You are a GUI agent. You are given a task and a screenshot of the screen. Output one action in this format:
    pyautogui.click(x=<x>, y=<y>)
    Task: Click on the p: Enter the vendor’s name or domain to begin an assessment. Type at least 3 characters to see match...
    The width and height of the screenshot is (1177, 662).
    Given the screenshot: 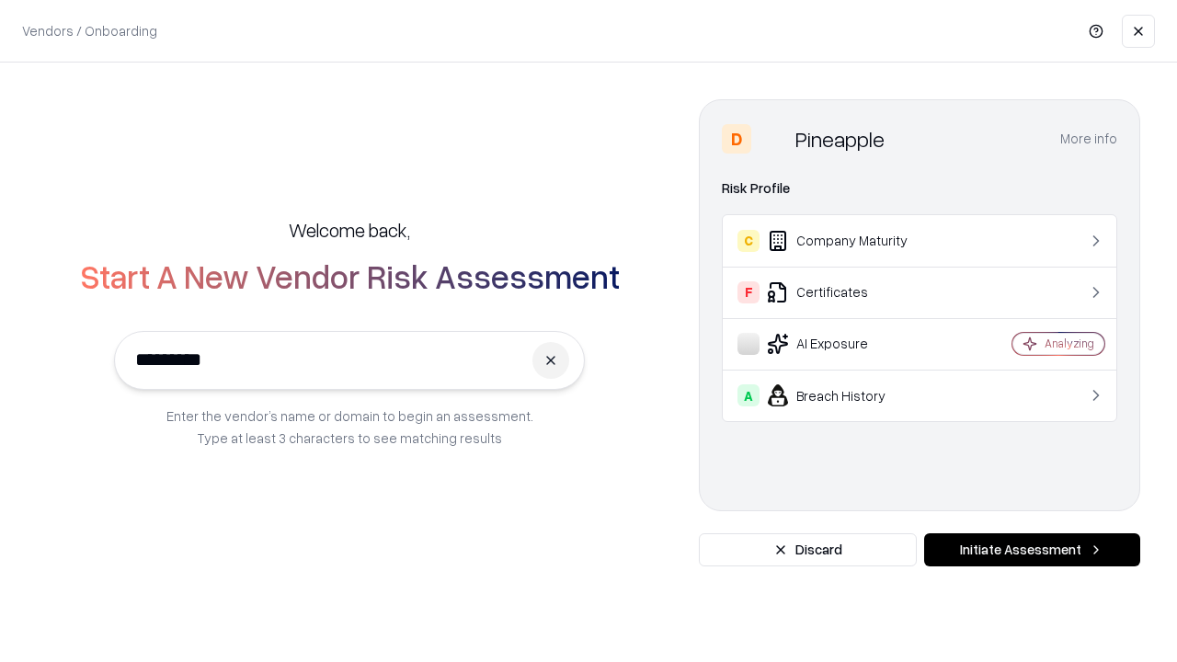 What is the action you would take?
    pyautogui.click(x=349, y=427)
    